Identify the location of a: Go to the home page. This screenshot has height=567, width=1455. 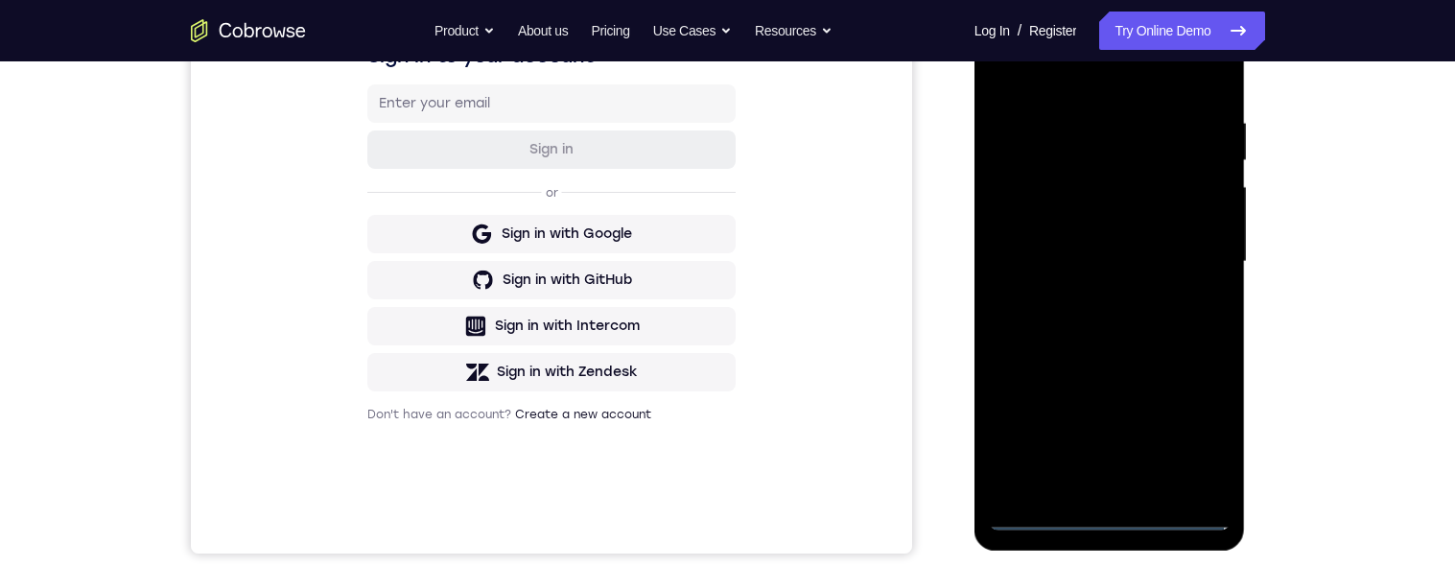
(248, 31).